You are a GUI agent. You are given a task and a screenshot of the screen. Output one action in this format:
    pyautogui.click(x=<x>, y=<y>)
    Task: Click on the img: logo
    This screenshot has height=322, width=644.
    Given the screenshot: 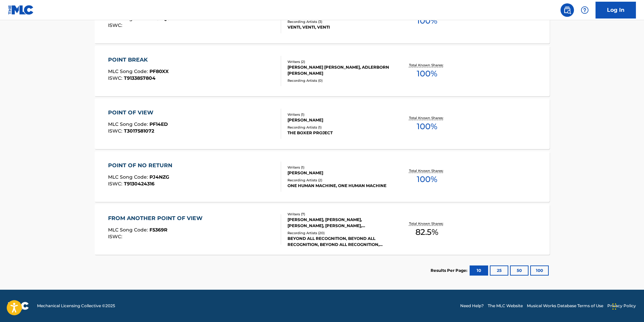 What is the action you would take?
    pyautogui.click(x=19, y=306)
    